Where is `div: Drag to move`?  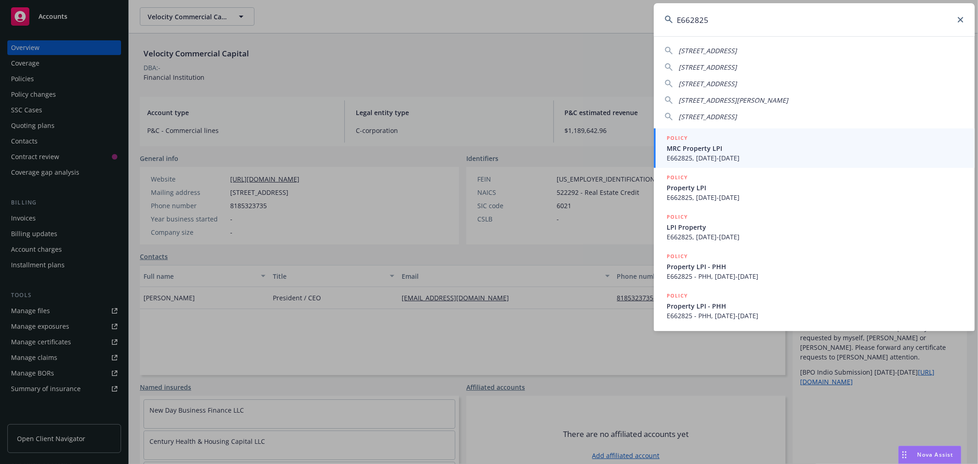
div: Drag to move is located at coordinates (905, 455).